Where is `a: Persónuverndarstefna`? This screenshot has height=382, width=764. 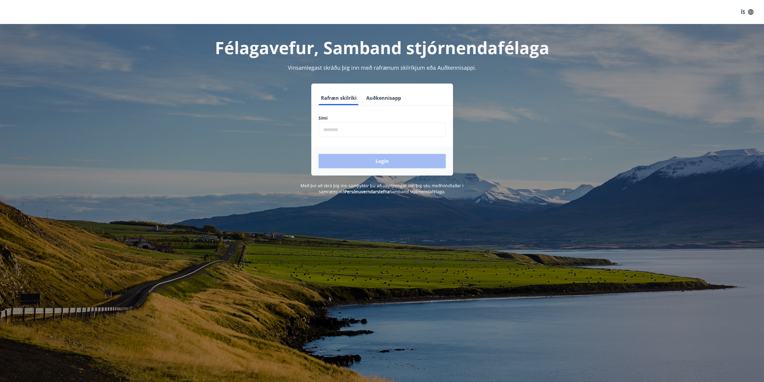 a: Persónuverndarstefna is located at coordinates (367, 191).